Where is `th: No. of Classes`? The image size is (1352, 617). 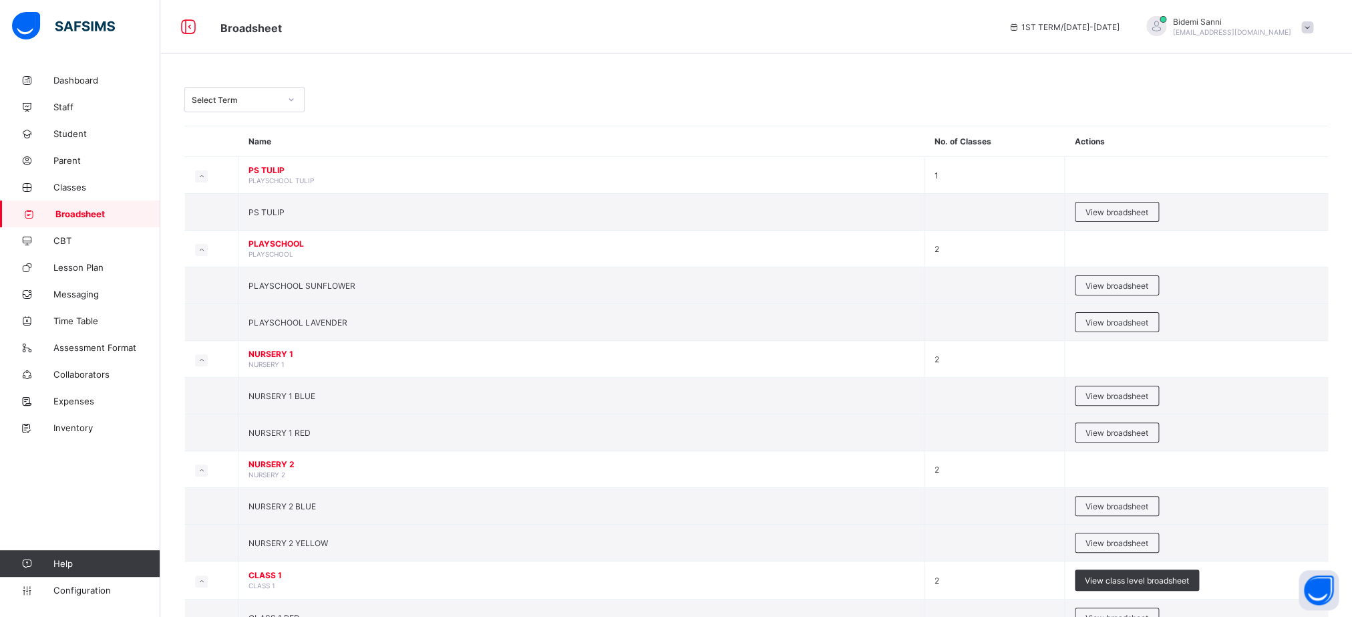 th: No. of Classes is located at coordinates (994, 142).